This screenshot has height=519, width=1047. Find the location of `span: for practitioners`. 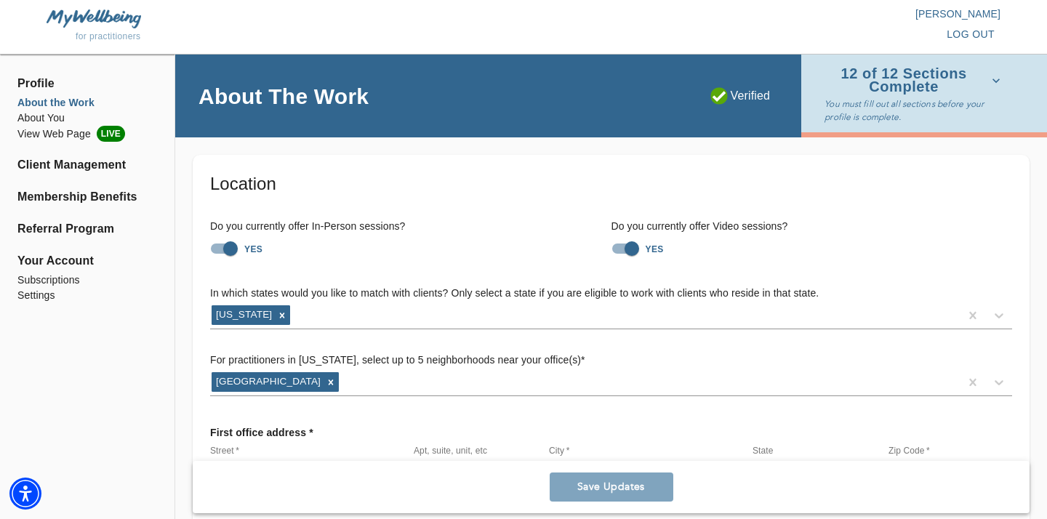

span: for practitioners is located at coordinates (108, 36).